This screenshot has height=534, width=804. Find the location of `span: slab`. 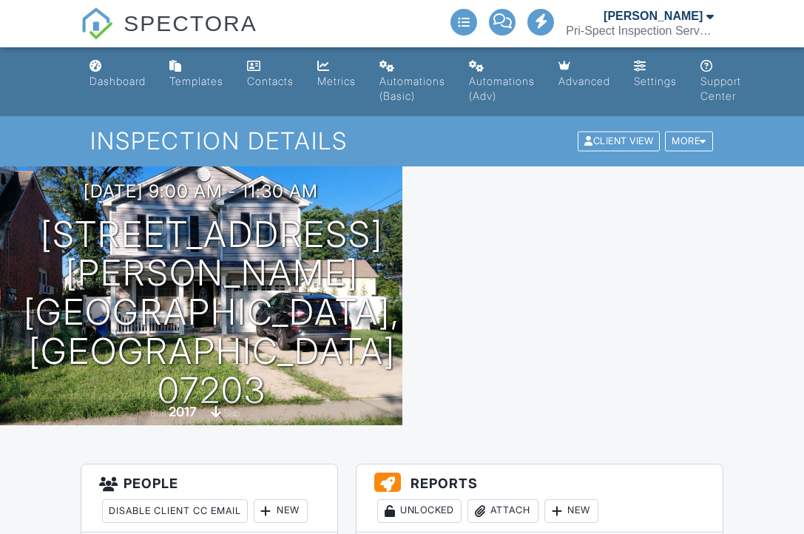

span: slab is located at coordinates (232, 413).